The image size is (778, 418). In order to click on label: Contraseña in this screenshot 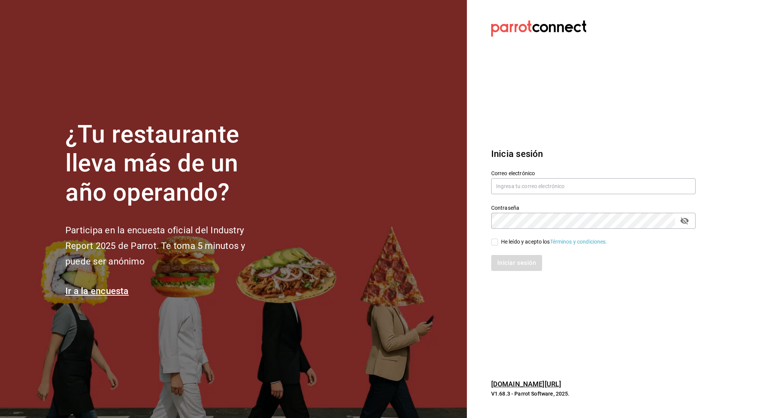, I will do `click(593, 207)`.